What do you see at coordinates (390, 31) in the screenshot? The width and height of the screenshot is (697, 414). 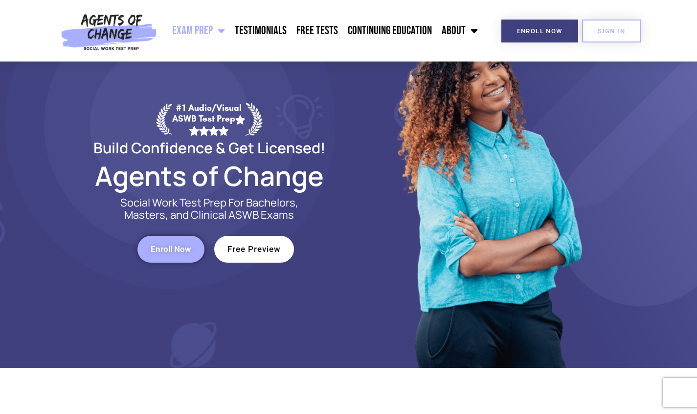 I see `a: Continuing Education` at bounding box center [390, 31].